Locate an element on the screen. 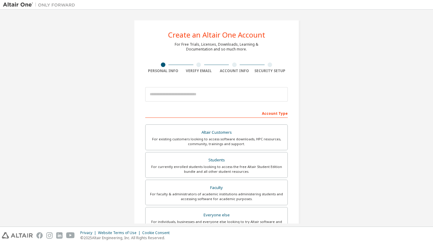  div: For individuals, businesses and everyone else looking to try Altair software and explore our prod... is located at coordinates (217, 224).